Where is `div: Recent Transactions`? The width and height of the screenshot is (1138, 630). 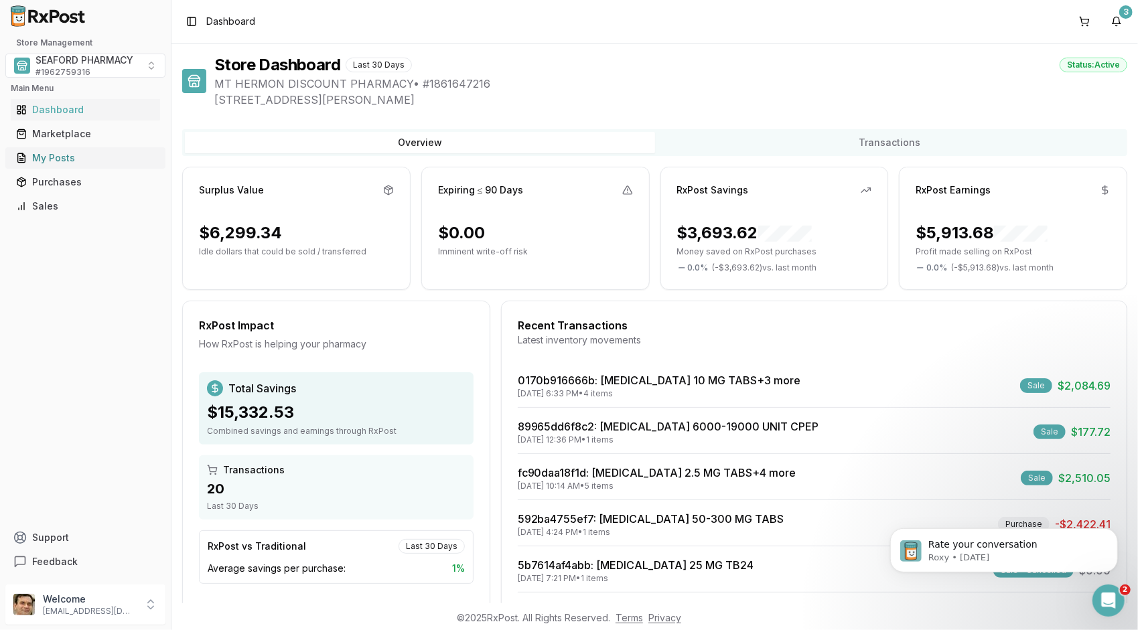
div: Recent Transactions is located at coordinates (814, 325).